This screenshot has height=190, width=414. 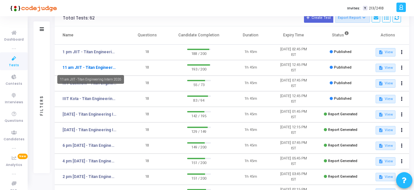 I want to click on th: Actions, so click(x=388, y=35).